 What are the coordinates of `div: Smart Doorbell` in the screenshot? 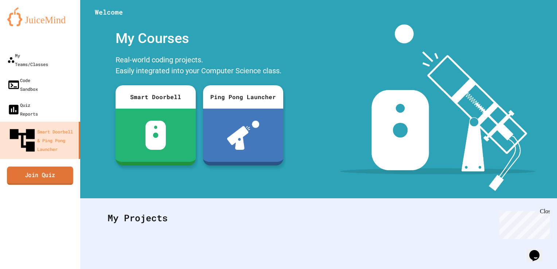 It's located at (156, 97).